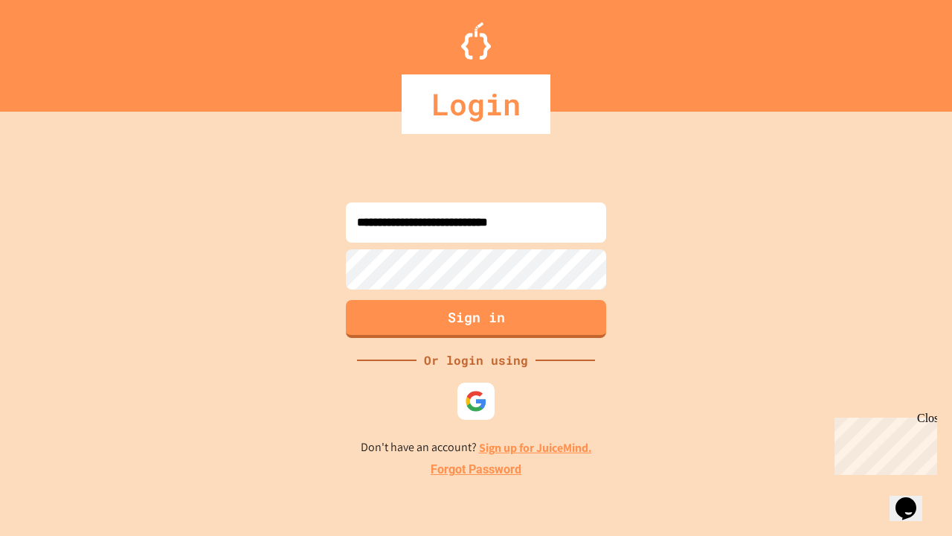  What do you see at coordinates (476, 41) in the screenshot?
I see `img: Logo.svg` at bounding box center [476, 41].